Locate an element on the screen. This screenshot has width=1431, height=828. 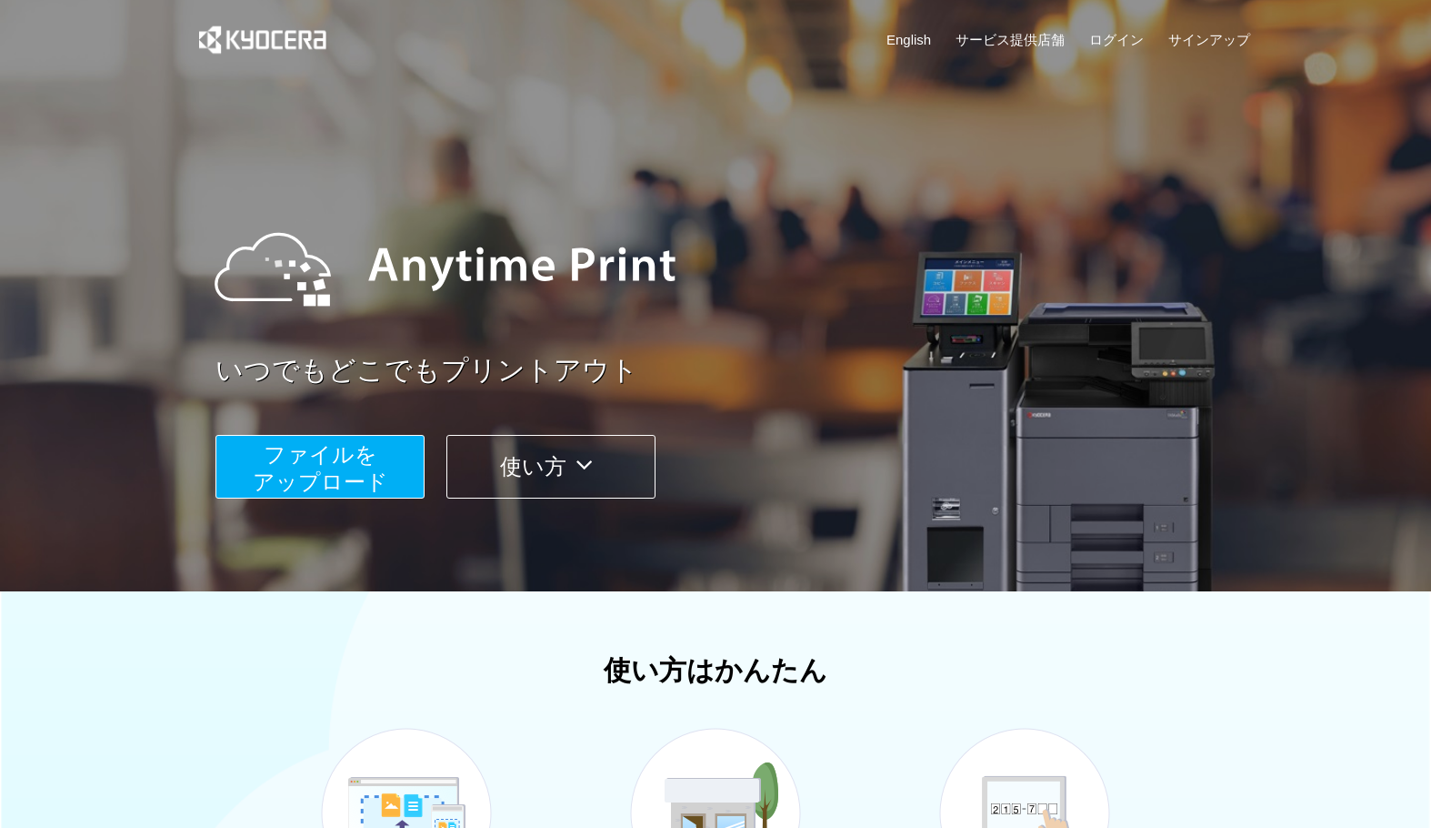
a: いつでもどこでもプリントアウト is located at coordinates (738, 370).